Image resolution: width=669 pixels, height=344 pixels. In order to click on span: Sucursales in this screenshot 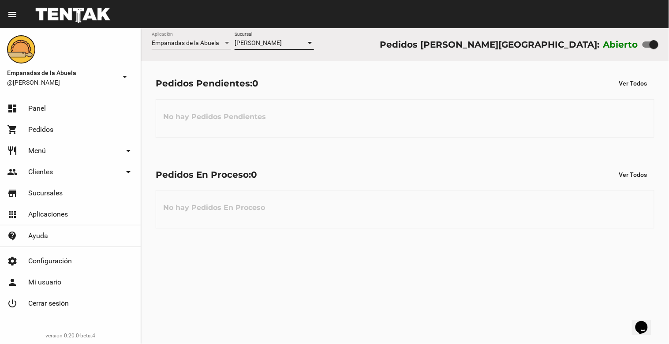, I will do `click(45, 193)`.